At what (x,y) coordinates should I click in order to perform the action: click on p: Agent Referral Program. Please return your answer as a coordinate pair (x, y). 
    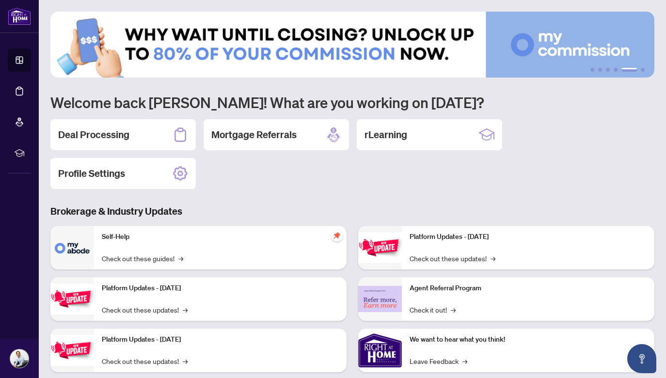
    Looking at the image, I should click on (528, 288).